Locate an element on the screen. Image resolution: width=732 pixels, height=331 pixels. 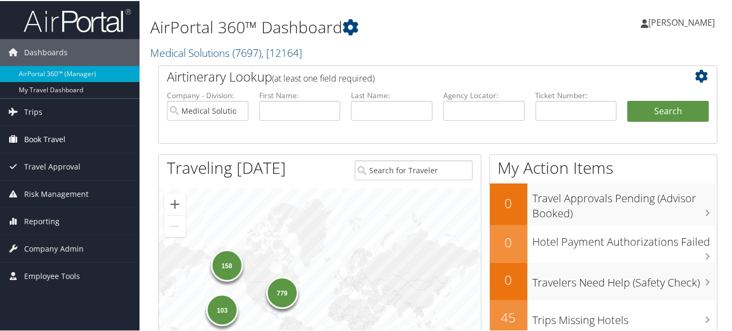
span: Travel Approval is located at coordinates (52, 166).